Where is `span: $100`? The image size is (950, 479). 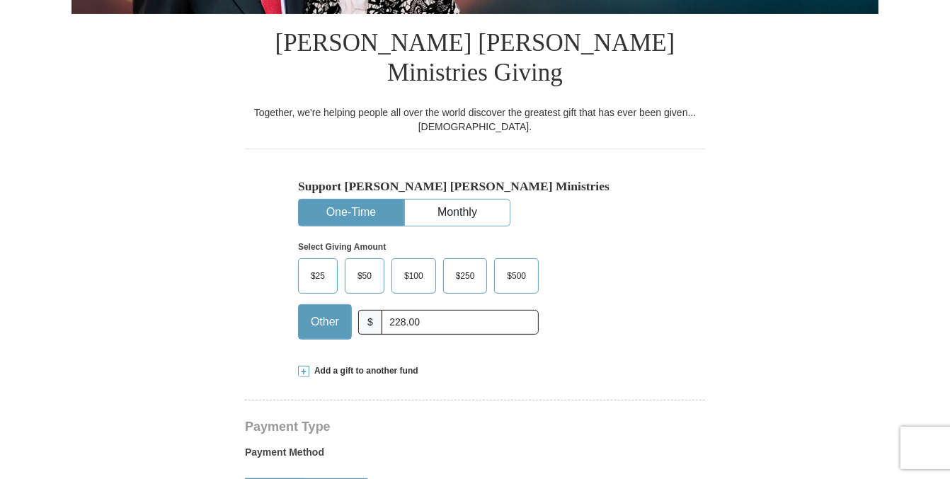 span: $100 is located at coordinates (413, 276).